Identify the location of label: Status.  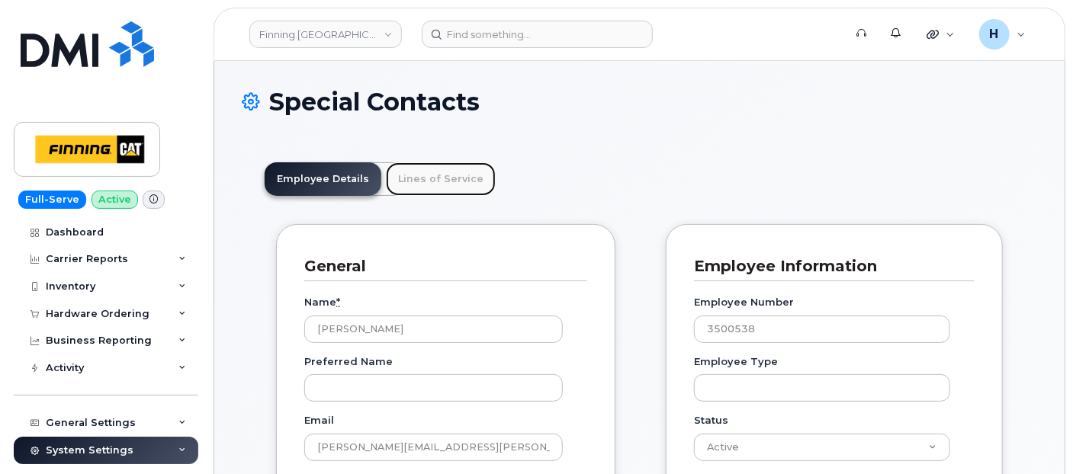
(711, 420).